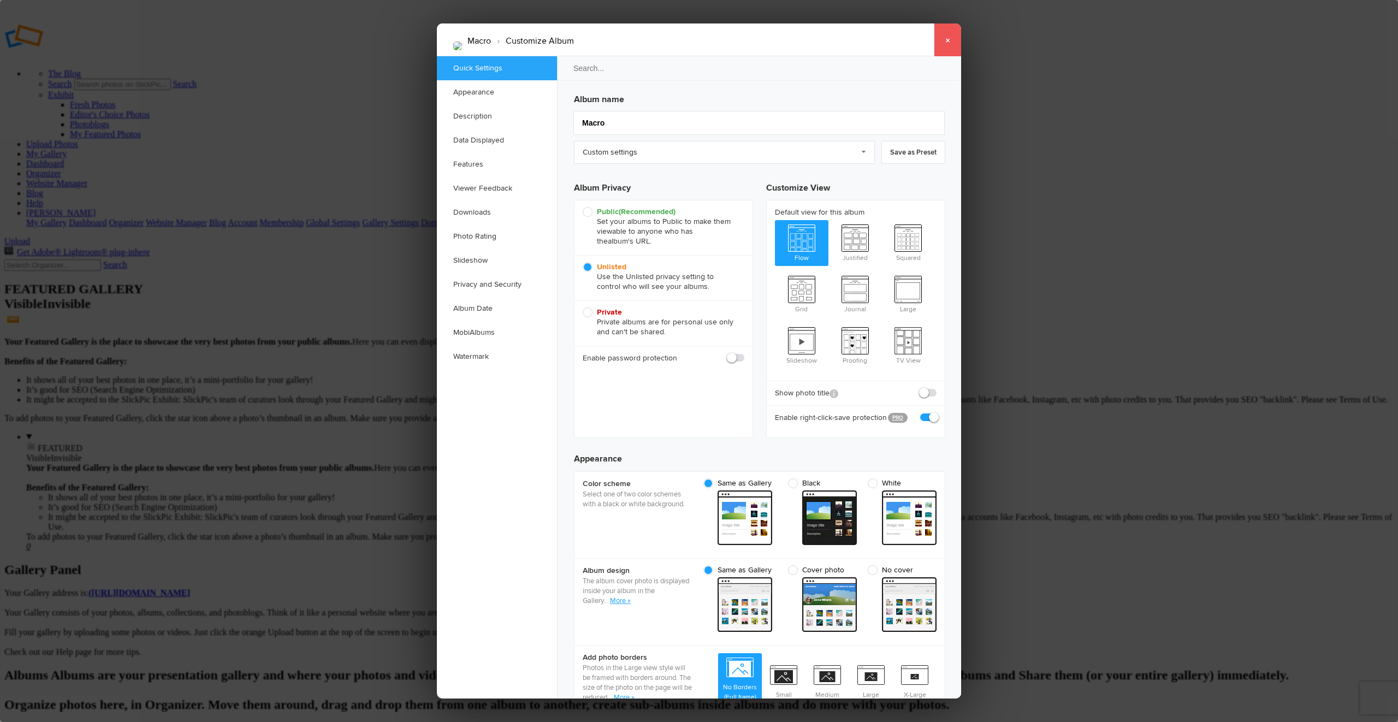 This screenshot has height=722, width=1398. What do you see at coordinates (497, 188) in the screenshot?
I see `a: Viewer Feedback` at bounding box center [497, 188].